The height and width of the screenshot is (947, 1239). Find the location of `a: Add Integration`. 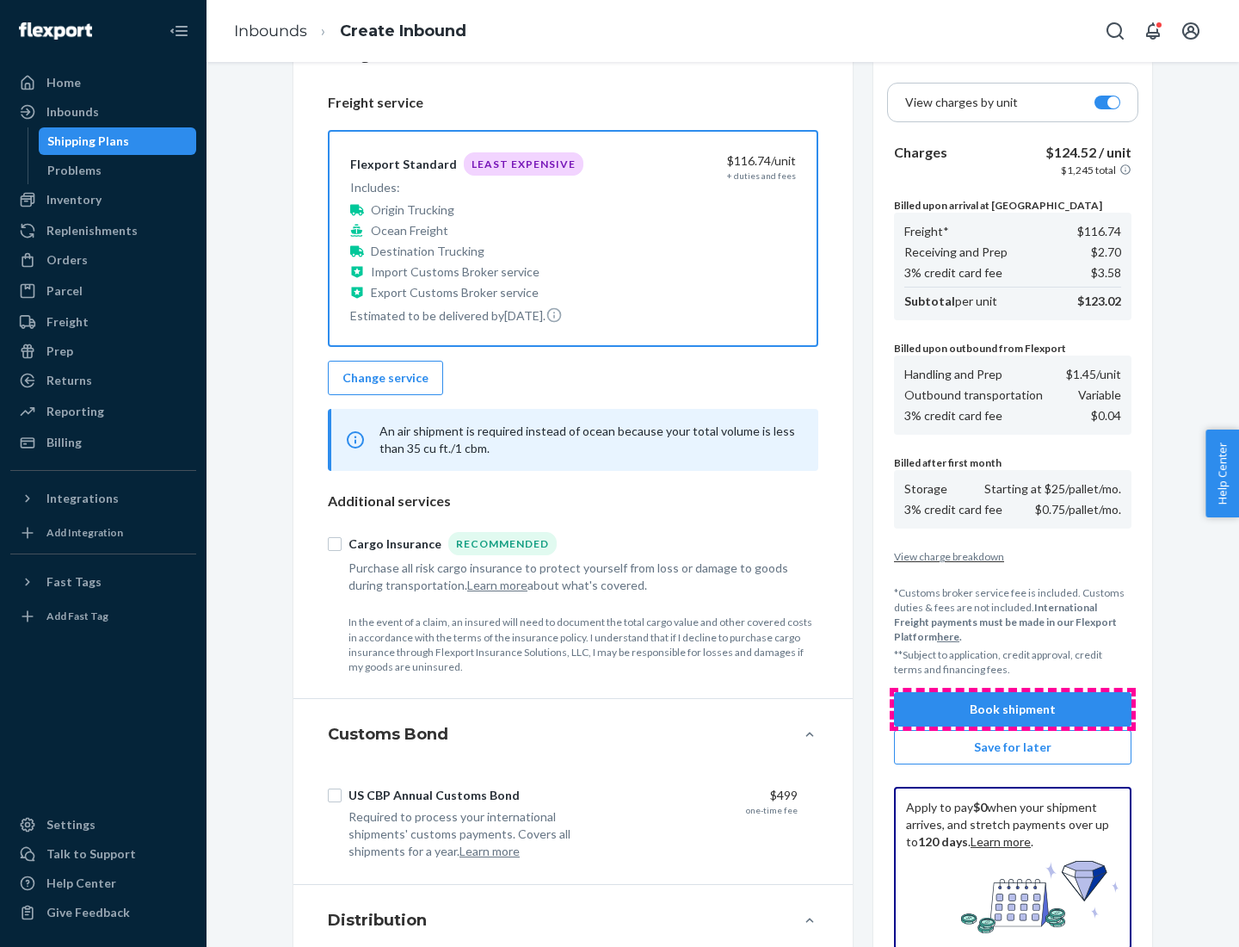

a: Add Integration is located at coordinates (103, 533).